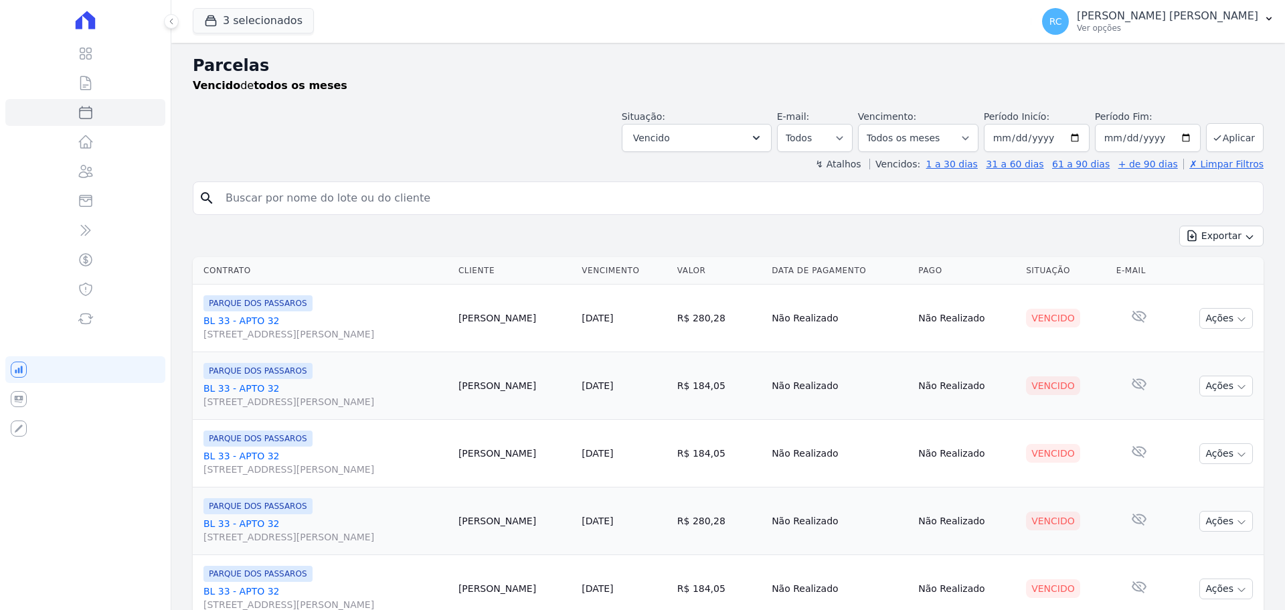  What do you see at coordinates (1081, 164) in the screenshot?
I see `a: 61 a 90 dias` at bounding box center [1081, 164].